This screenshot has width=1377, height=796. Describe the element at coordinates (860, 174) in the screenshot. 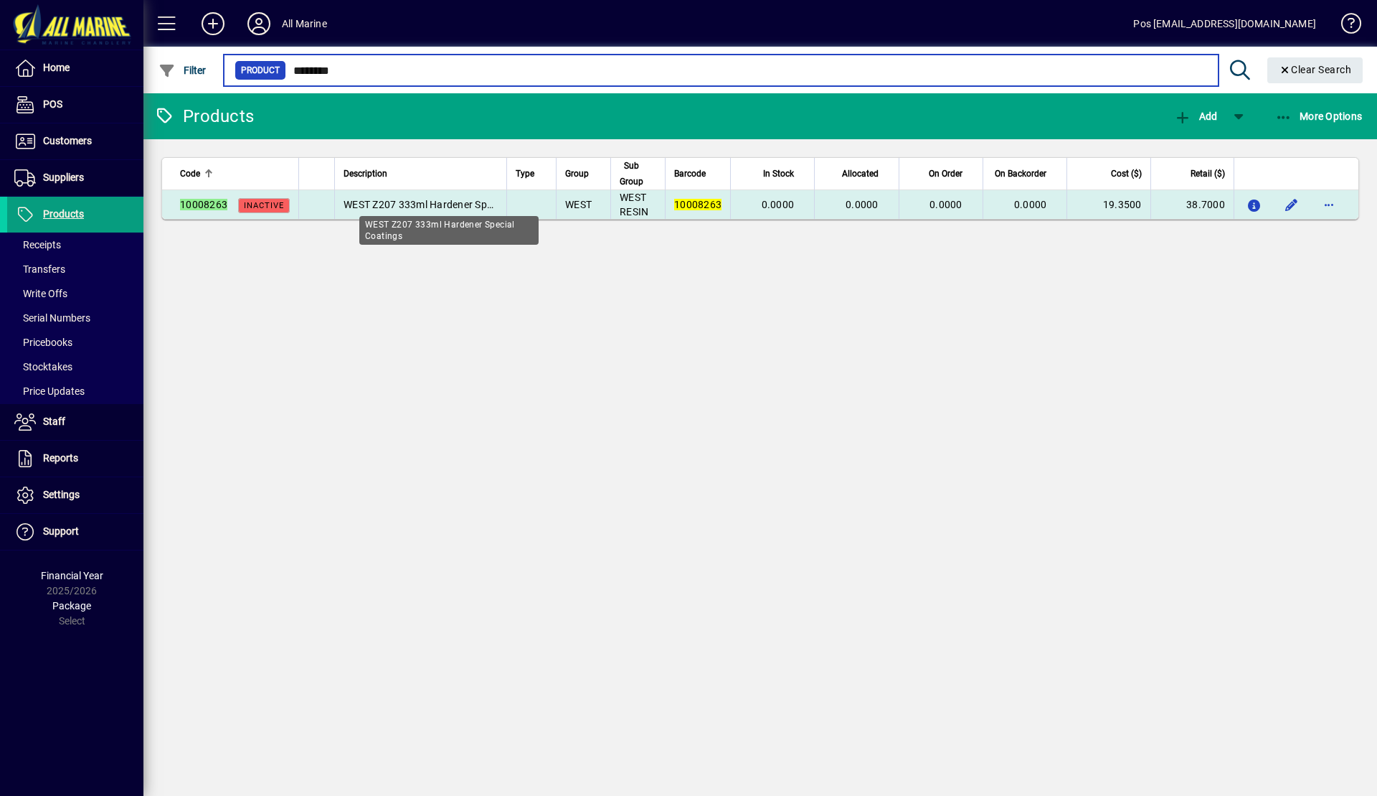

I see `span: Allocated` at that location.